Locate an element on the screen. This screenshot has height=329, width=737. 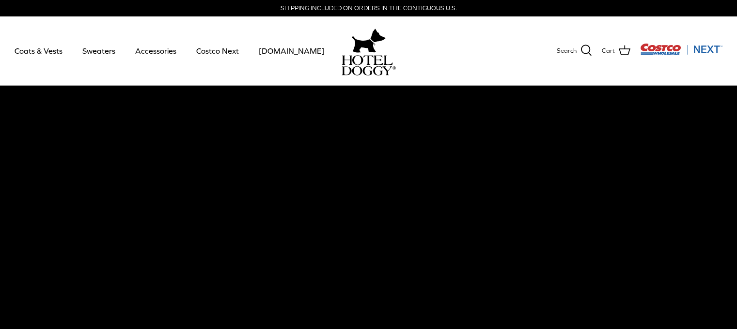
img: Costco Next is located at coordinates (681, 49).